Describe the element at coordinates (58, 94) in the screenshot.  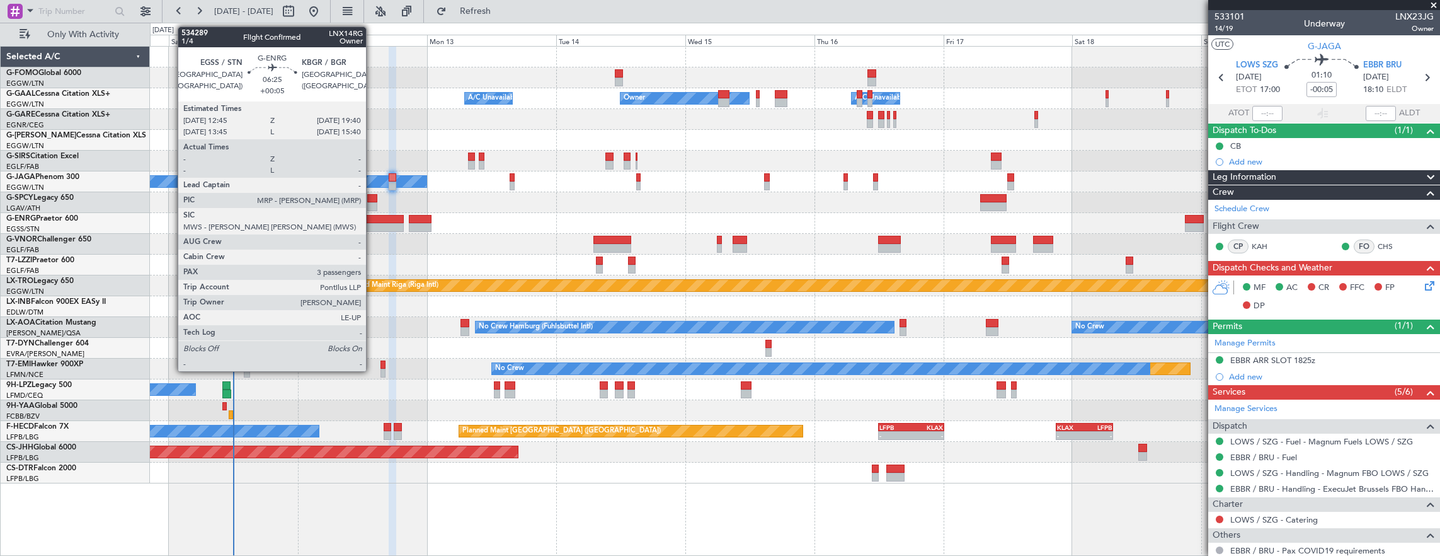
I see `a: G-GAALCessna Citation XLS+` at that location.